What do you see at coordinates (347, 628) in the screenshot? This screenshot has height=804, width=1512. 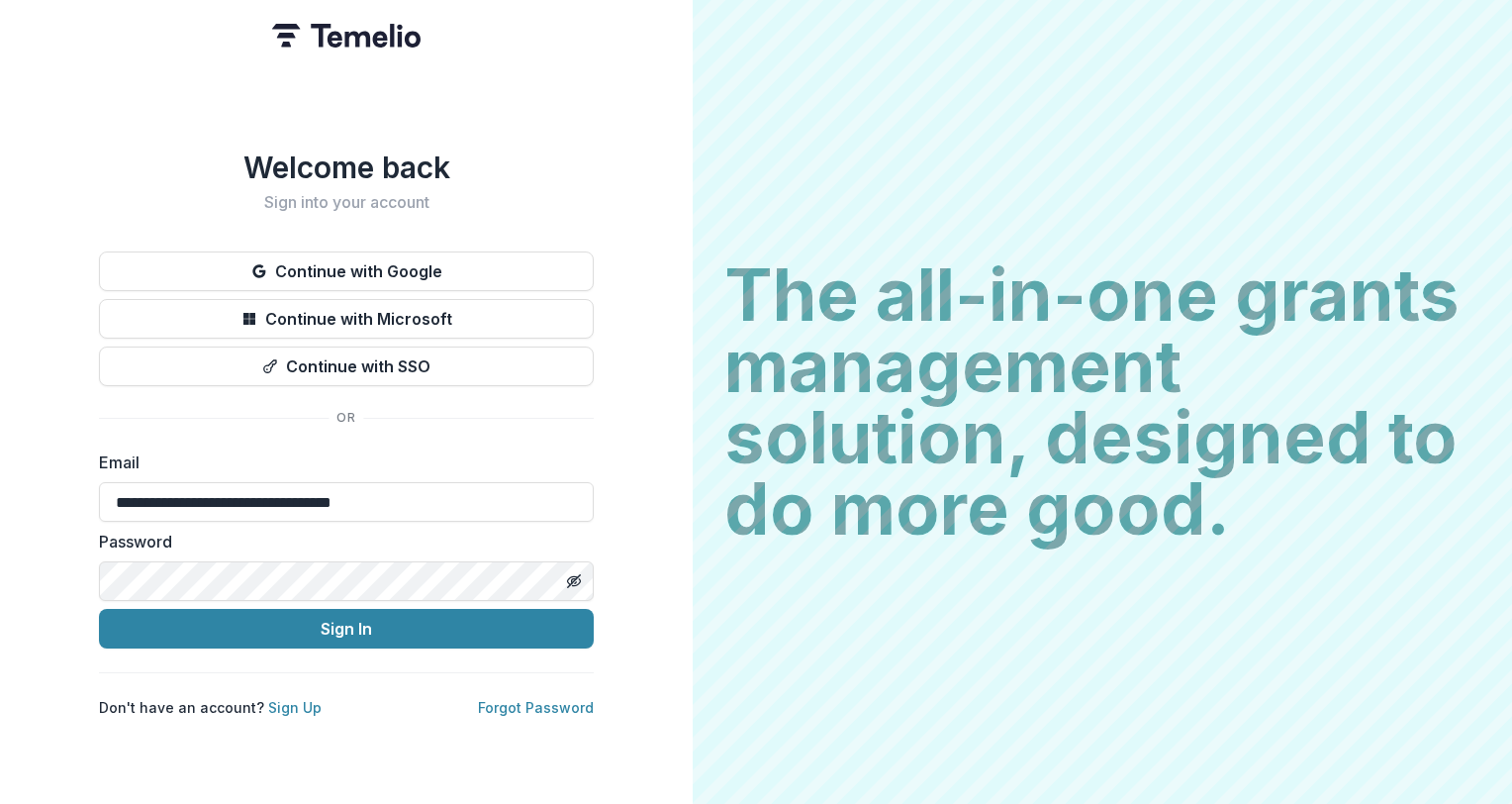 I see `button: Sign In` at bounding box center [347, 628].